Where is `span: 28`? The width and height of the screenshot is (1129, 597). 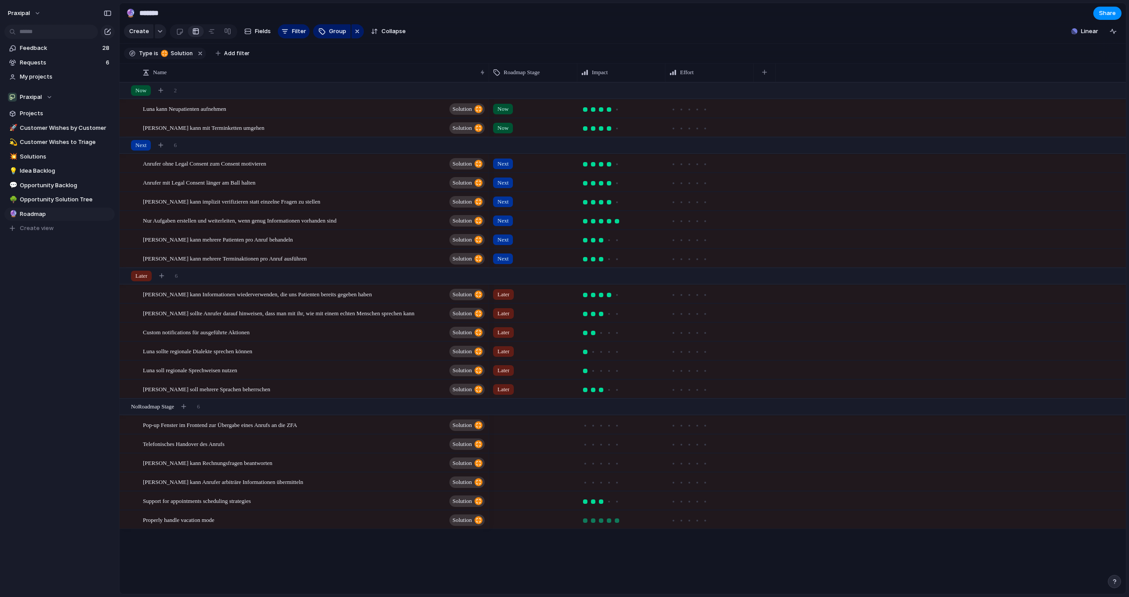 span: 28 is located at coordinates (107, 48).